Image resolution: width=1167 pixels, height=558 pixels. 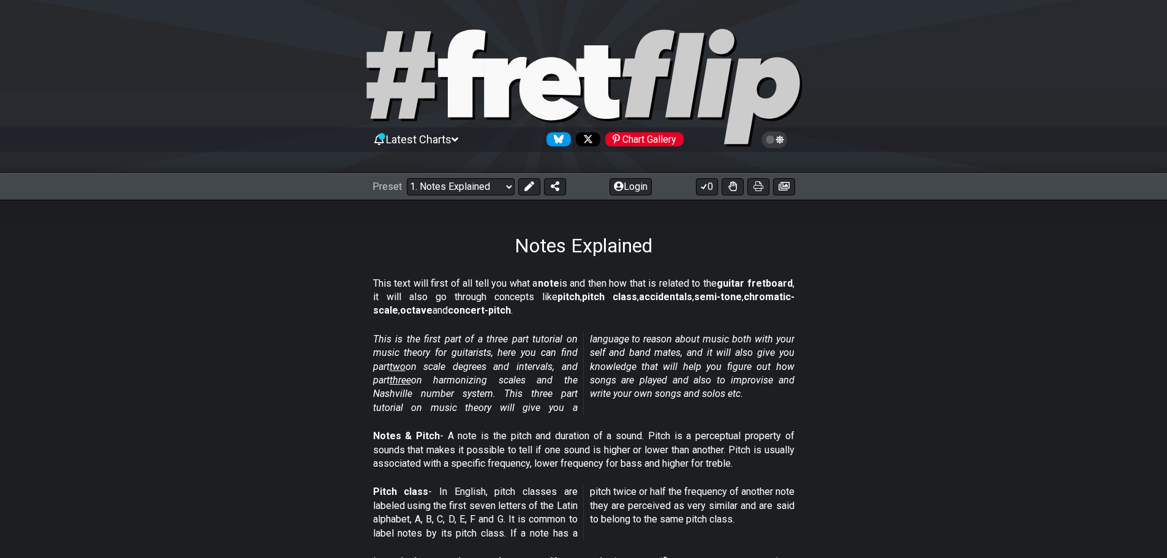 I want to click on p: - A note is the pitch and duration of a sound. Pitch is a perceptual property of sounds that make..., so click(x=584, y=450).